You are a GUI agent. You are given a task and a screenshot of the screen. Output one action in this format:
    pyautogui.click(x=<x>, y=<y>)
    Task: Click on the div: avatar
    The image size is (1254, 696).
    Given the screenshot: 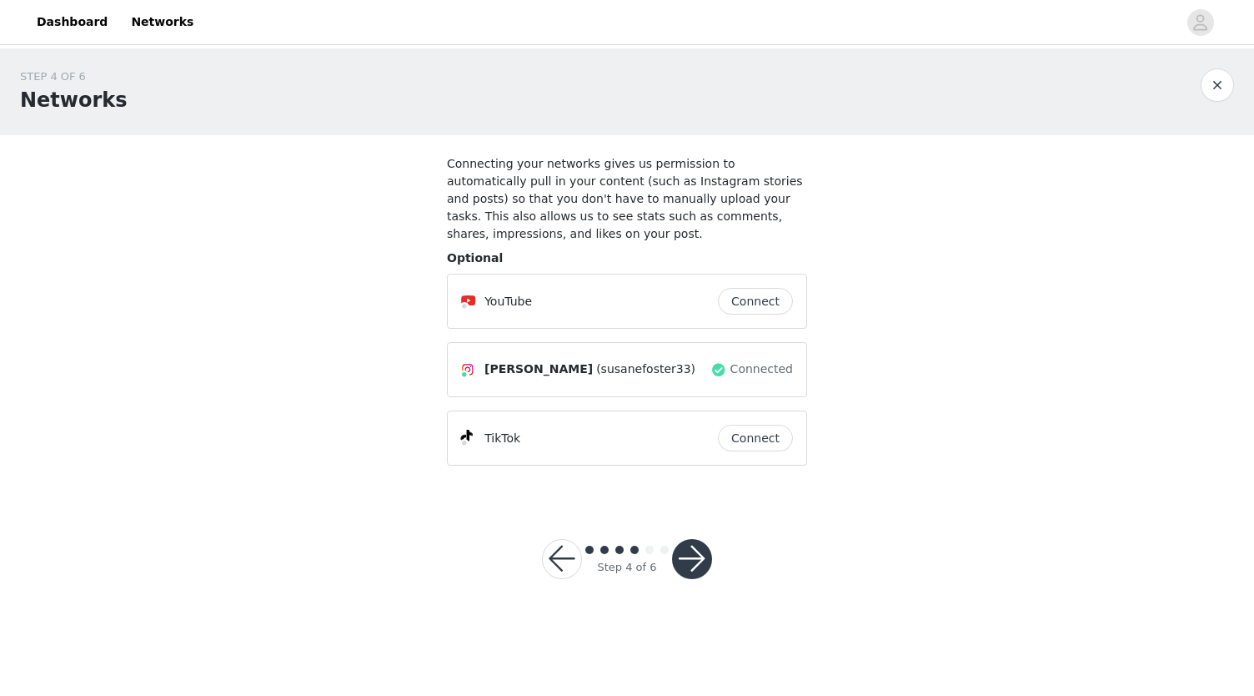 What is the action you would take?
    pyautogui.click(x=1200, y=23)
    